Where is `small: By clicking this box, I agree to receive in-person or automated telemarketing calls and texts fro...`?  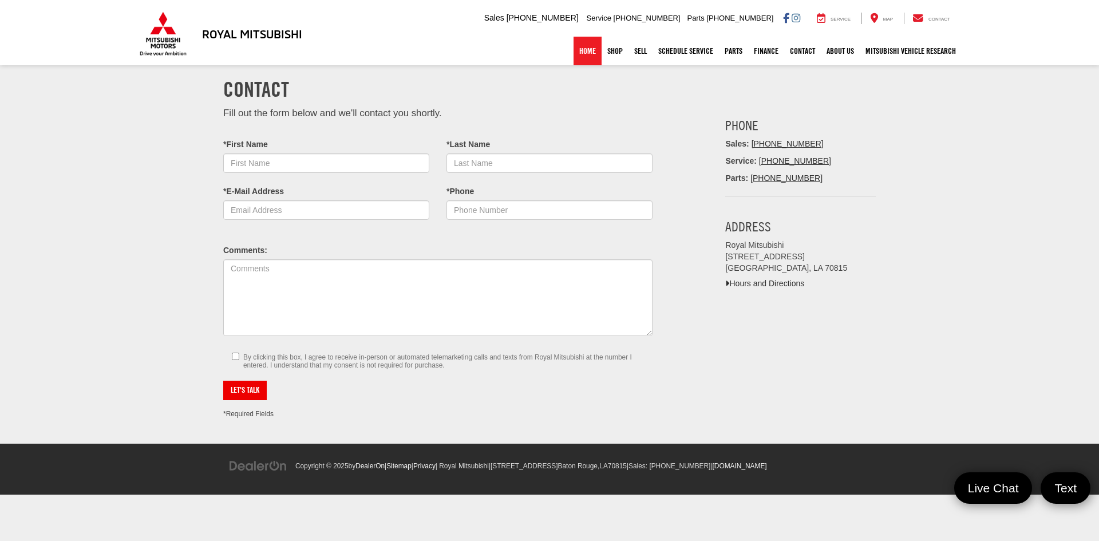 small: By clicking this box, I agree to receive in-person or automated telemarketing calls and texts fro... is located at coordinates (444, 361).